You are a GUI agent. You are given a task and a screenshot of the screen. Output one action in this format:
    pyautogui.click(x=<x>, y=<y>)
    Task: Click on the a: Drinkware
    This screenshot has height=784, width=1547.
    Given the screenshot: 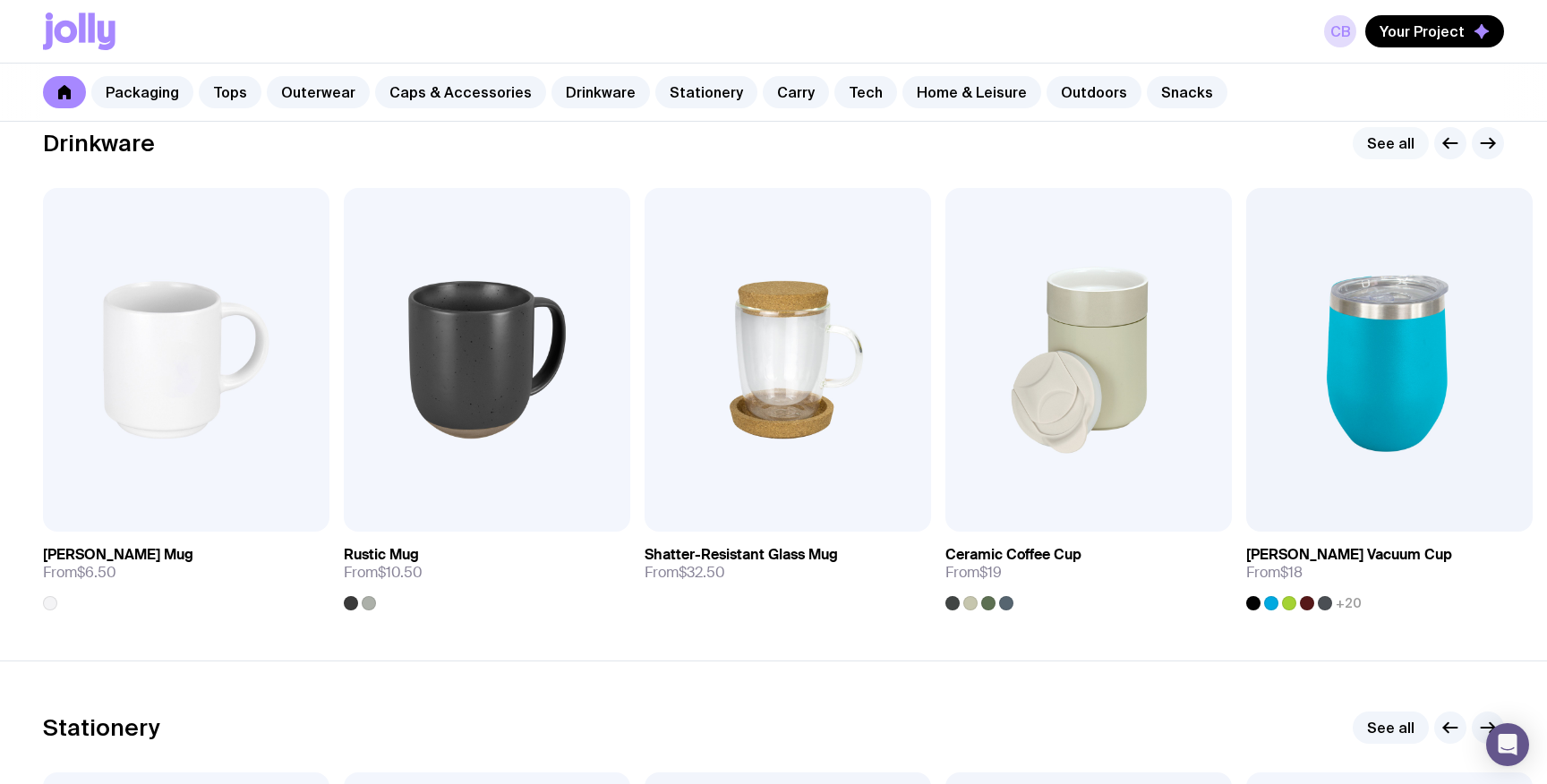 What is the action you would take?
    pyautogui.click(x=601, y=92)
    